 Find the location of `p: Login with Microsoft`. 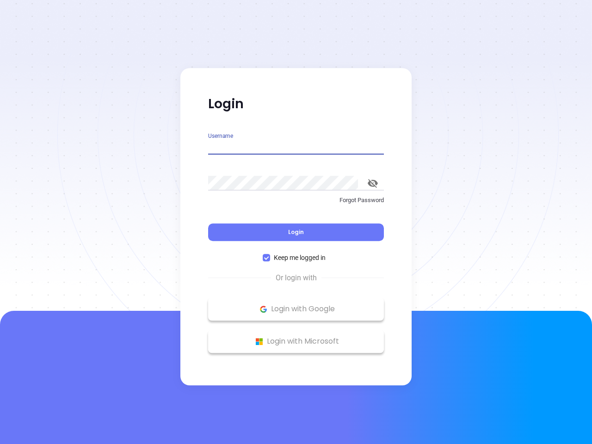

p: Login with Microsoft is located at coordinates (296, 341).